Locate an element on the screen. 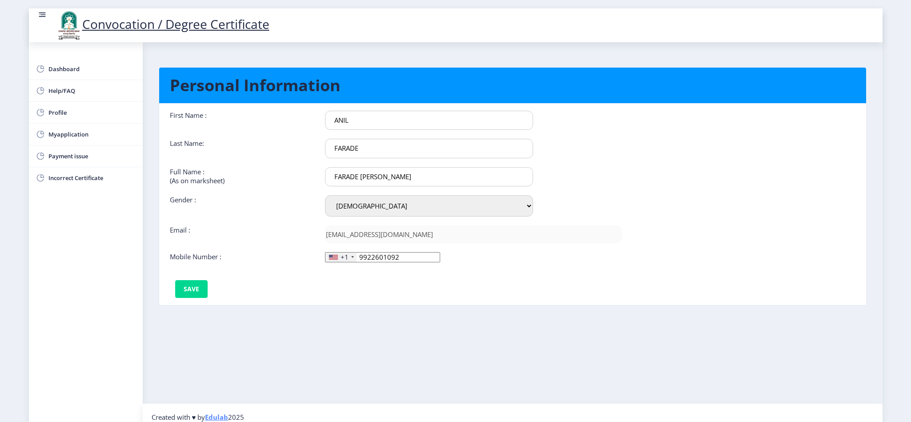 This screenshot has width=911, height=422. div: Last Name: is located at coordinates (240, 148).